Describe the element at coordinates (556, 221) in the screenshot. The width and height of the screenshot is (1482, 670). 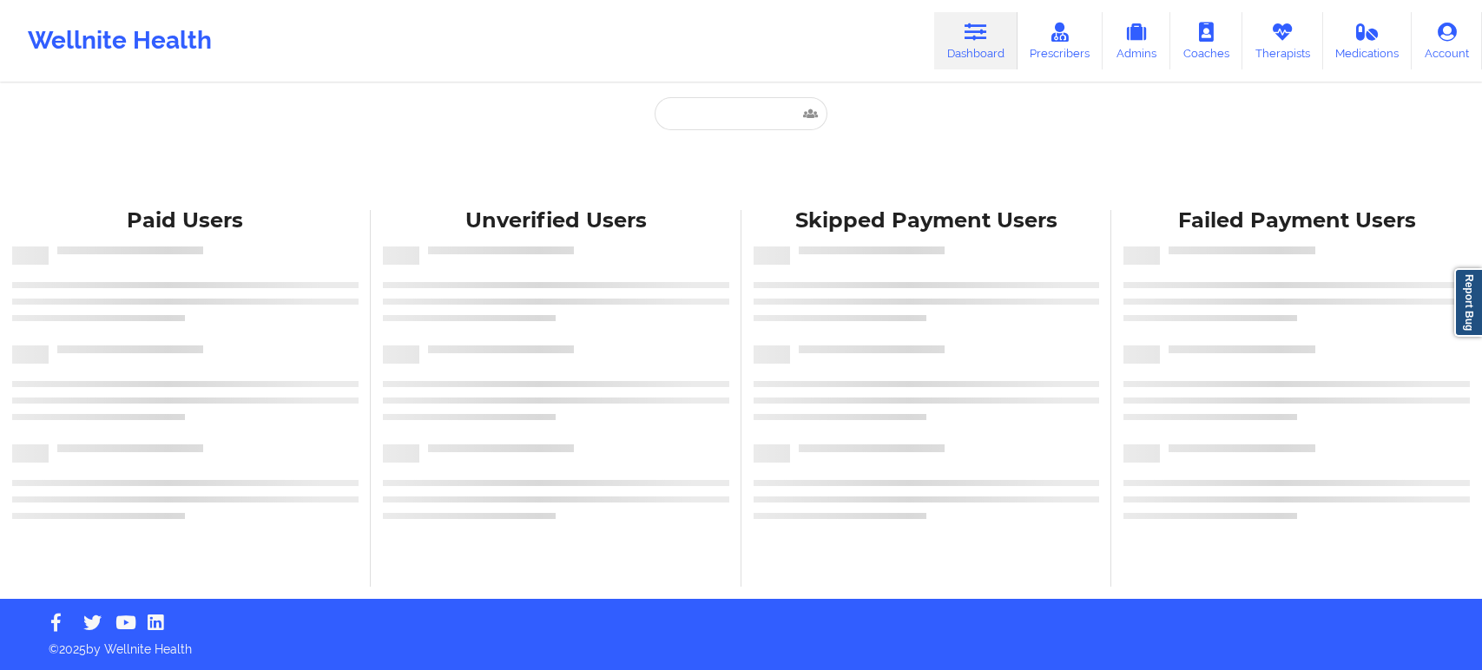
I see `div: Unverified Users` at that location.